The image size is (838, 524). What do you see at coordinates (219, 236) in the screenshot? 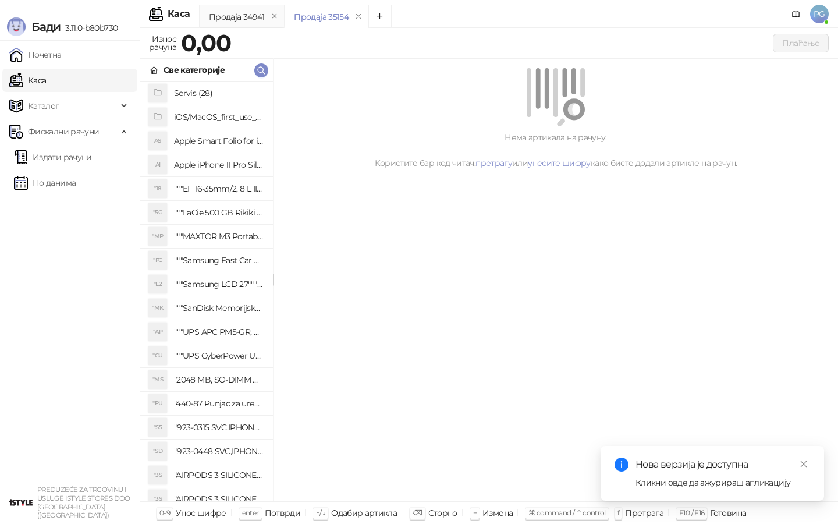
I see `h4: """MAXTOR M3 Portable 2TB 2.5"""" crni eksterni hard disk HX-M201TCB/GM"""` at bounding box center [219, 236].